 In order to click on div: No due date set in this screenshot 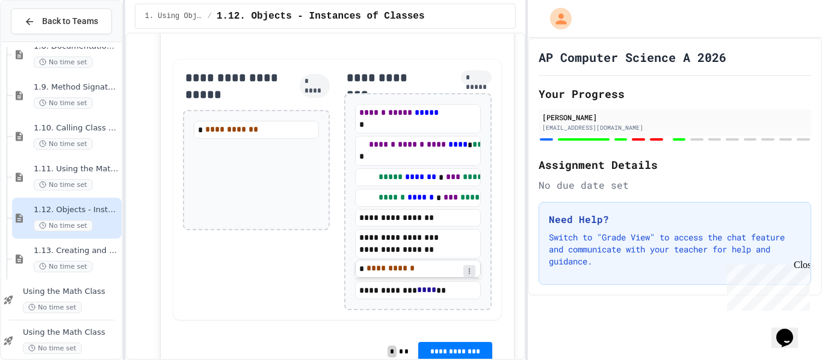, I will do `click(674, 185)`.